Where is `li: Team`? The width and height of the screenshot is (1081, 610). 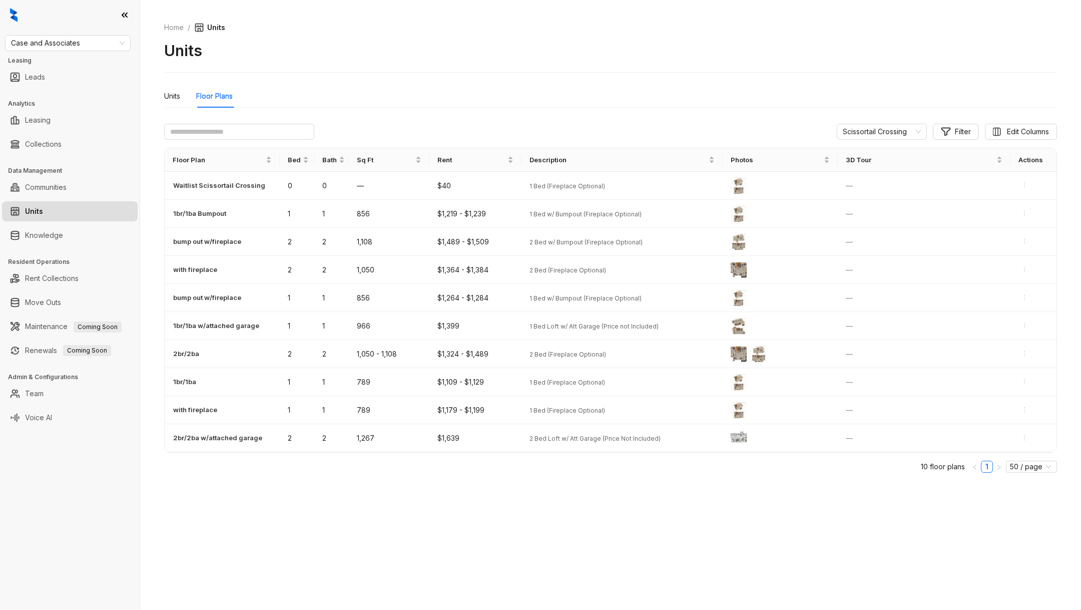
li: Team is located at coordinates (70, 393).